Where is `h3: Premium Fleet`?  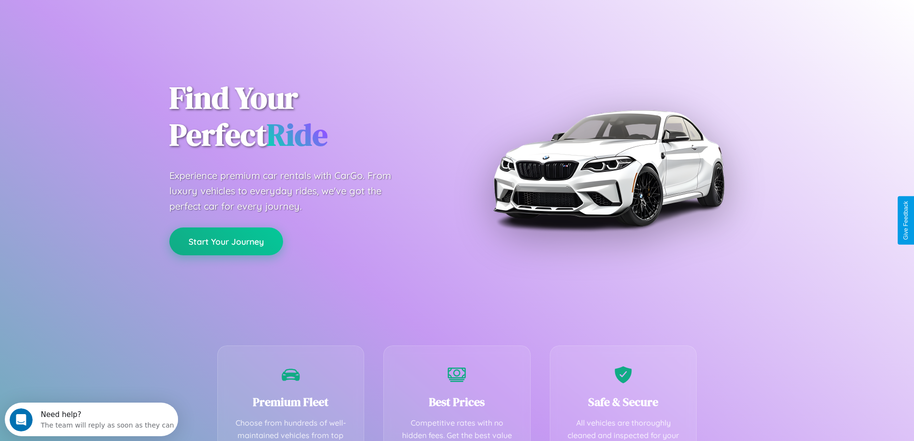
h3: Premium Fleet is located at coordinates (291, 402).